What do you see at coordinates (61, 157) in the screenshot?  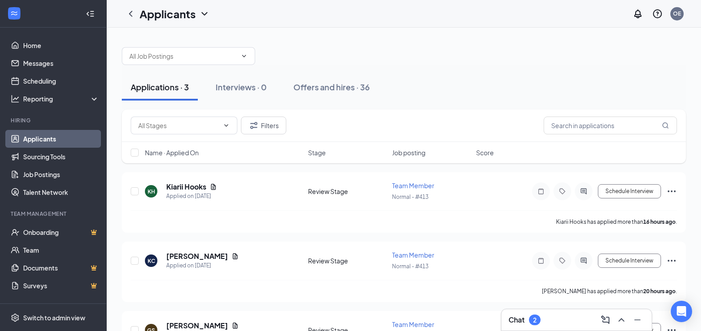 I see `a: Sourcing Tools` at bounding box center [61, 157].